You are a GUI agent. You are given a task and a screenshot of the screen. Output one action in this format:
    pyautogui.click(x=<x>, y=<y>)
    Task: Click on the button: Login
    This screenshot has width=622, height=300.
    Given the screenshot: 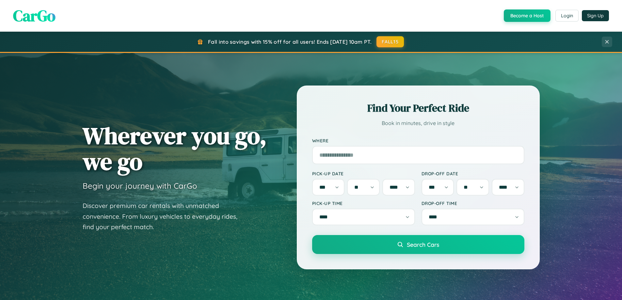 What is the action you would take?
    pyautogui.click(x=567, y=16)
    